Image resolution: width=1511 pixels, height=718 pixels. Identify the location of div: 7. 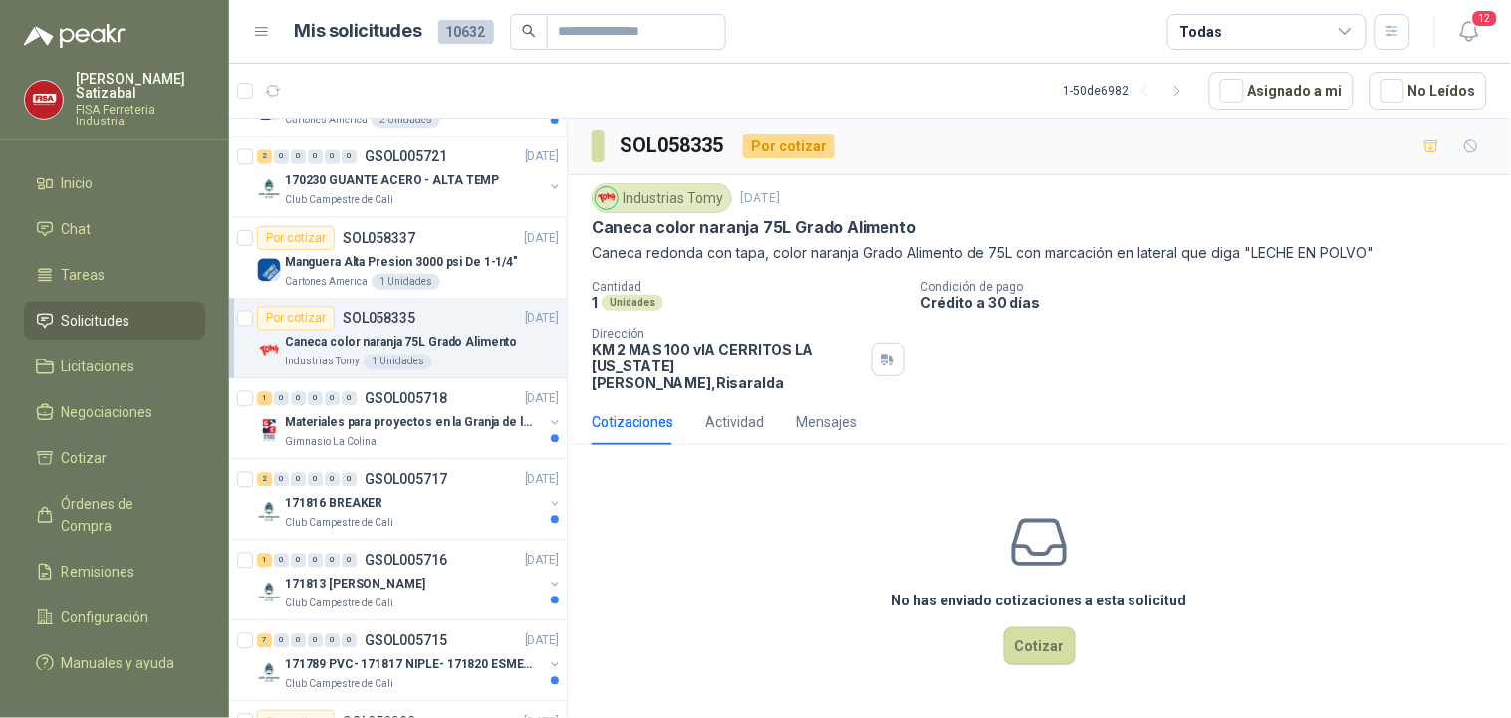
(264, 641).